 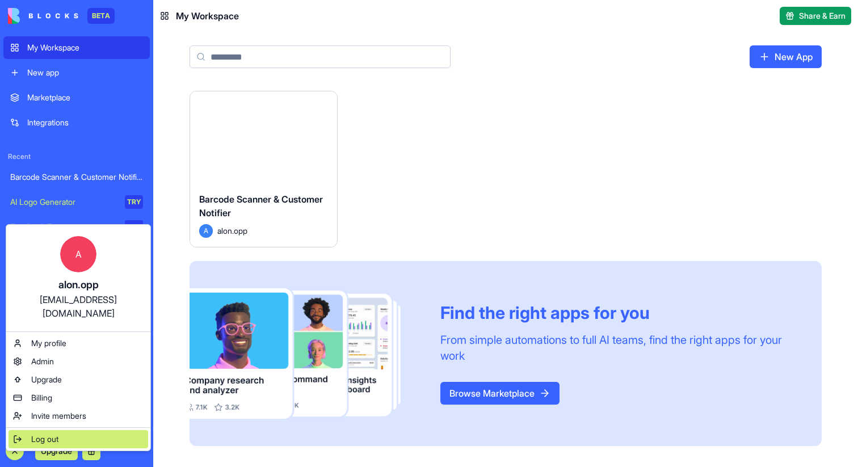 What do you see at coordinates (49, 343) in the screenshot?
I see `span: My profile` at bounding box center [49, 343].